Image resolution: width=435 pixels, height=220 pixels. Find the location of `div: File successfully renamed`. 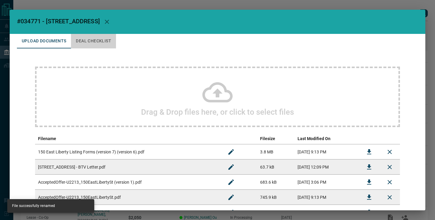

div: File successfully renamed is located at coordinates (34, 205).